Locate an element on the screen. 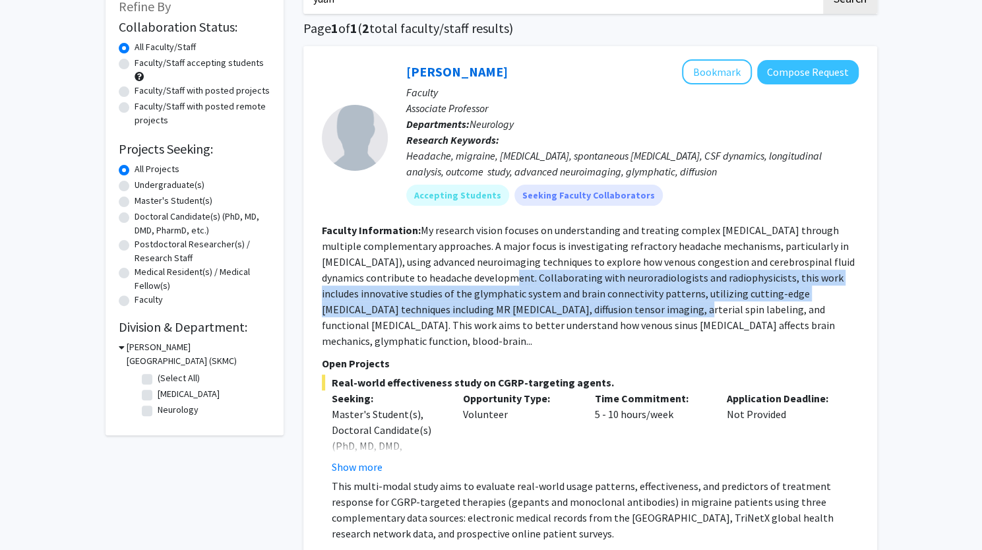 The width and height of the screenshot is (982, 550). label: All Projects is located at coordinates (157, 169).